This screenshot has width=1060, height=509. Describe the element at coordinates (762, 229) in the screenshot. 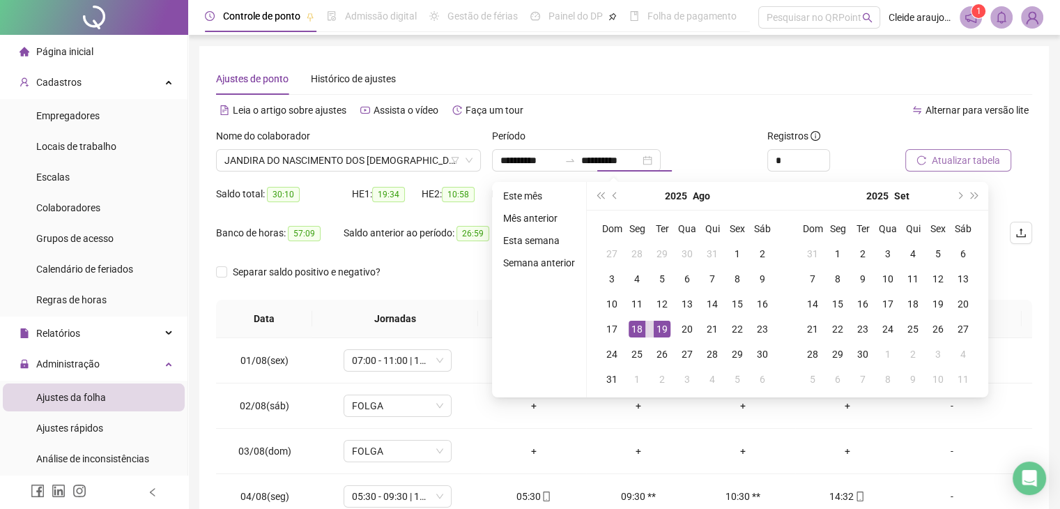

I see `th: Sáb` at that location.